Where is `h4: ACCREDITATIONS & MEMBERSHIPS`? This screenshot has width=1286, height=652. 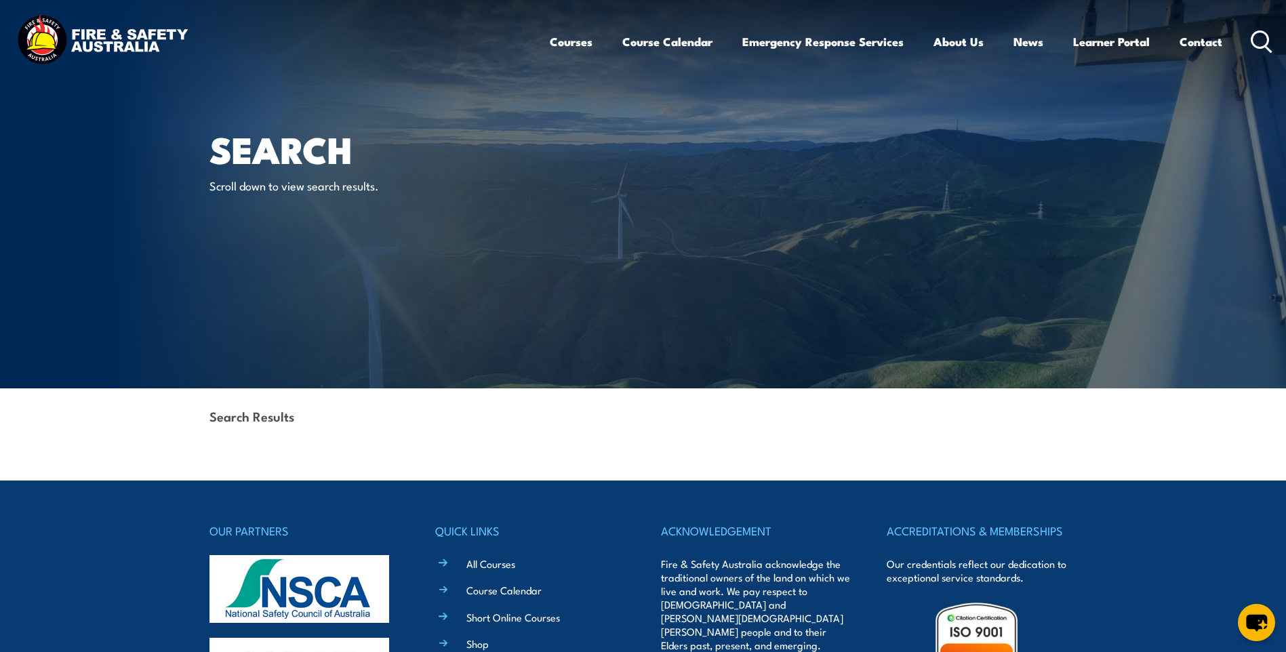
h4: ACCREDITATIONS & MEMBERSHIPS is located at coordinates (981, 531).